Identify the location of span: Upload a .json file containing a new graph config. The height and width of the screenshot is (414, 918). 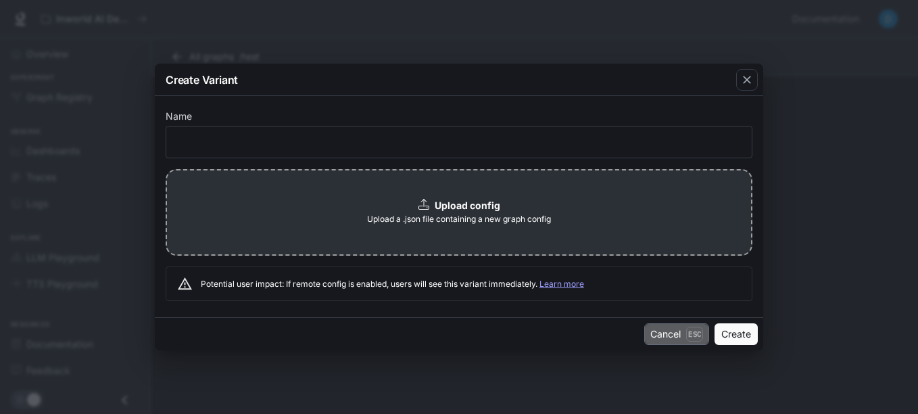
(459, 219).